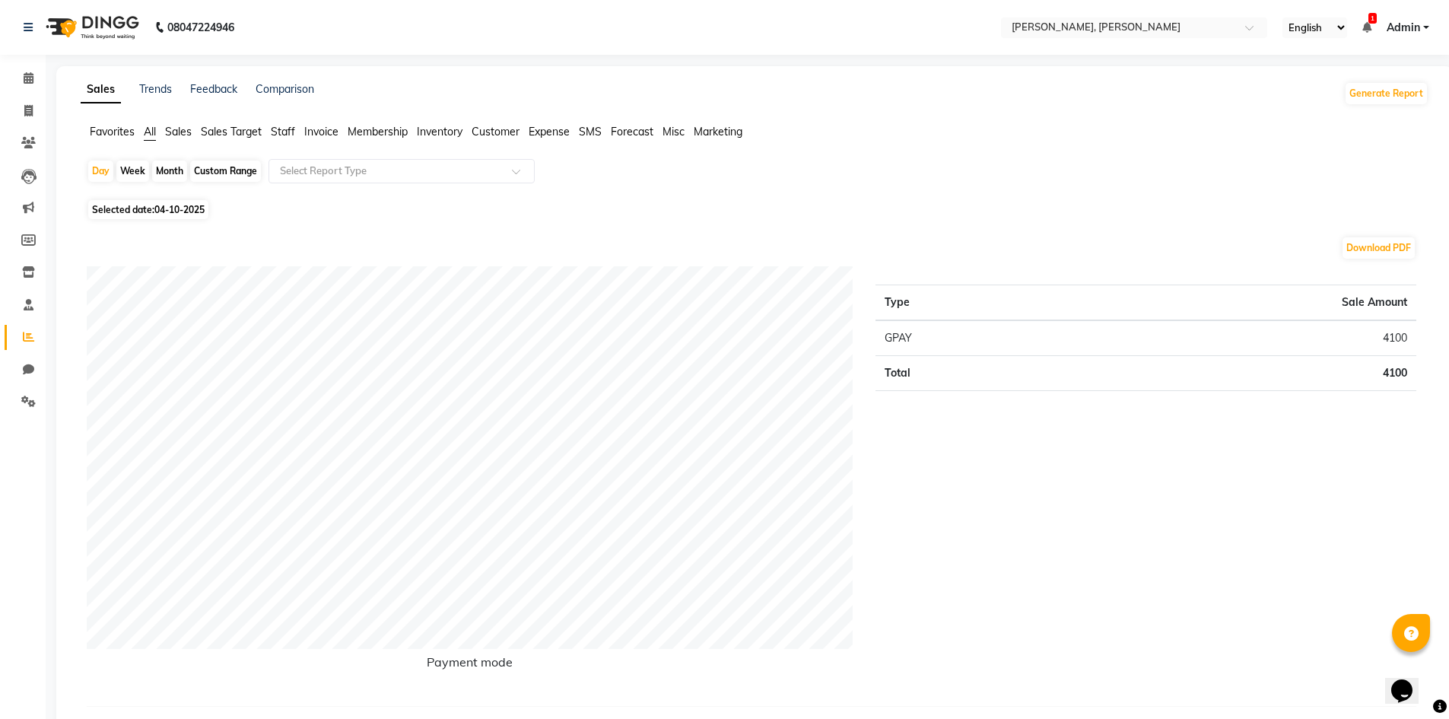 The width and height of the screenshot is (1449, 719). Describe the element at coordinates (1372, 18) in the screenshot. I see `span: 1` at that location.